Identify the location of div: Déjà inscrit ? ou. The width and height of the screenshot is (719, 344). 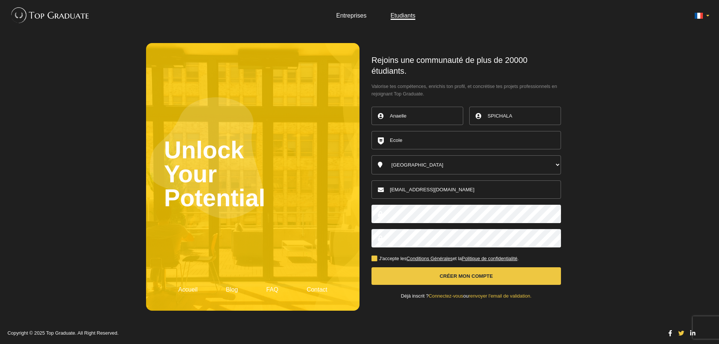
(466, 296).